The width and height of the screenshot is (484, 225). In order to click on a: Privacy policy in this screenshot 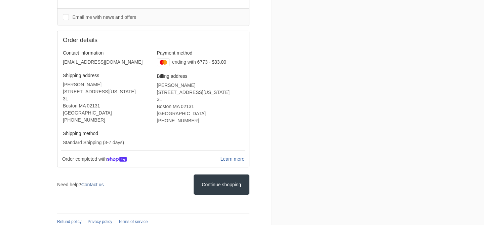, I will do `click(100, 221)`.